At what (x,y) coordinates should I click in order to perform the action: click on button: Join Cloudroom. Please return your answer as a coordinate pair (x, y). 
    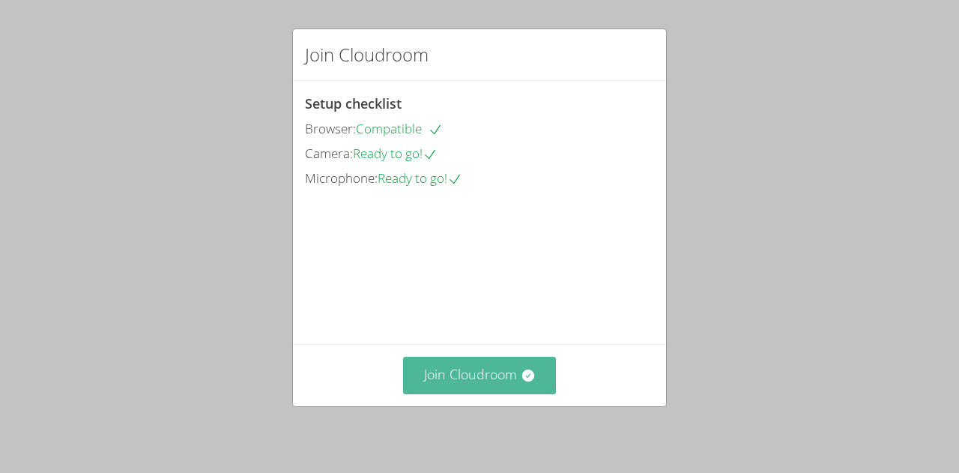
    Looking at the image, I should click on (480, 375).